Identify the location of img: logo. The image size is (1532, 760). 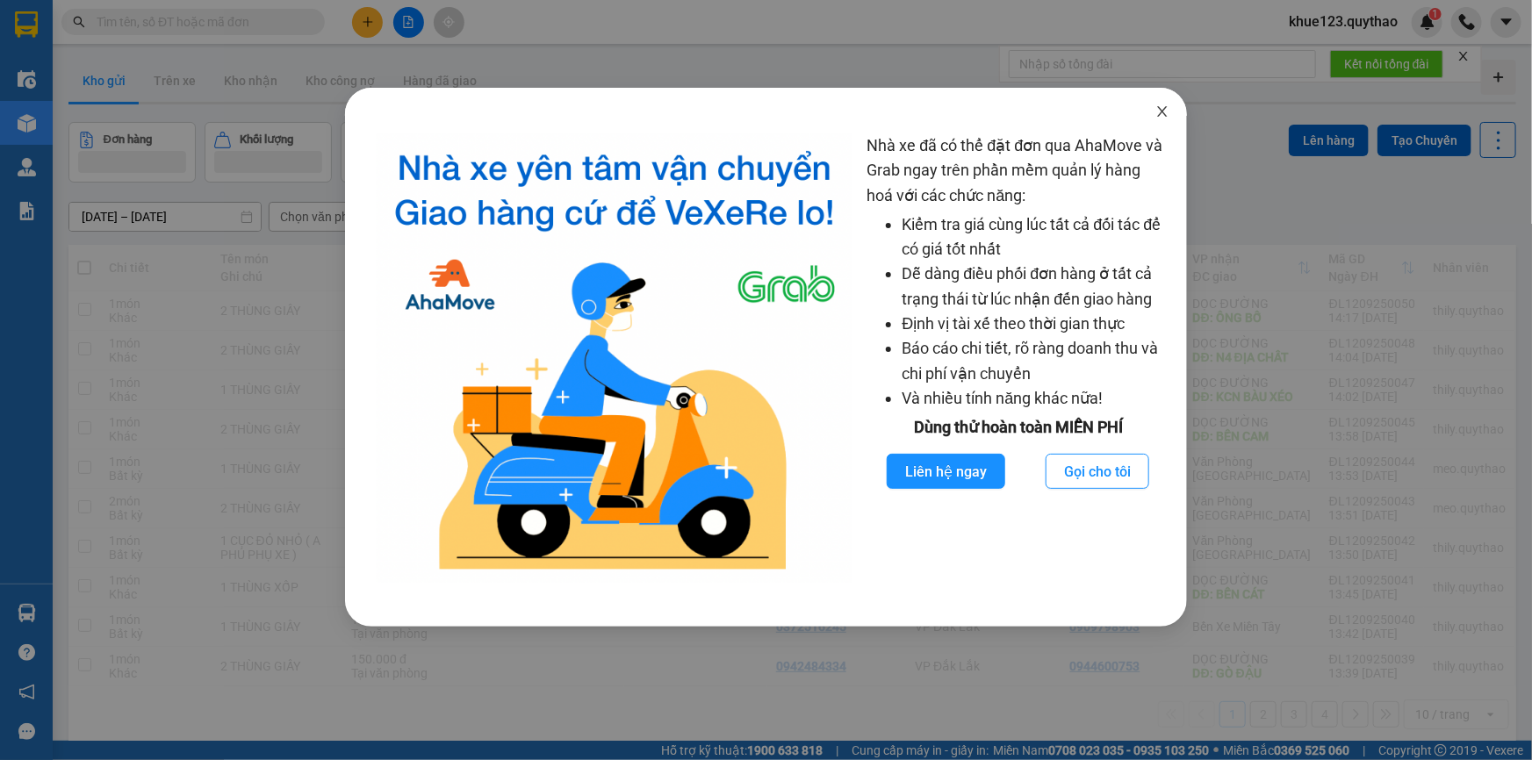
(615, 358).